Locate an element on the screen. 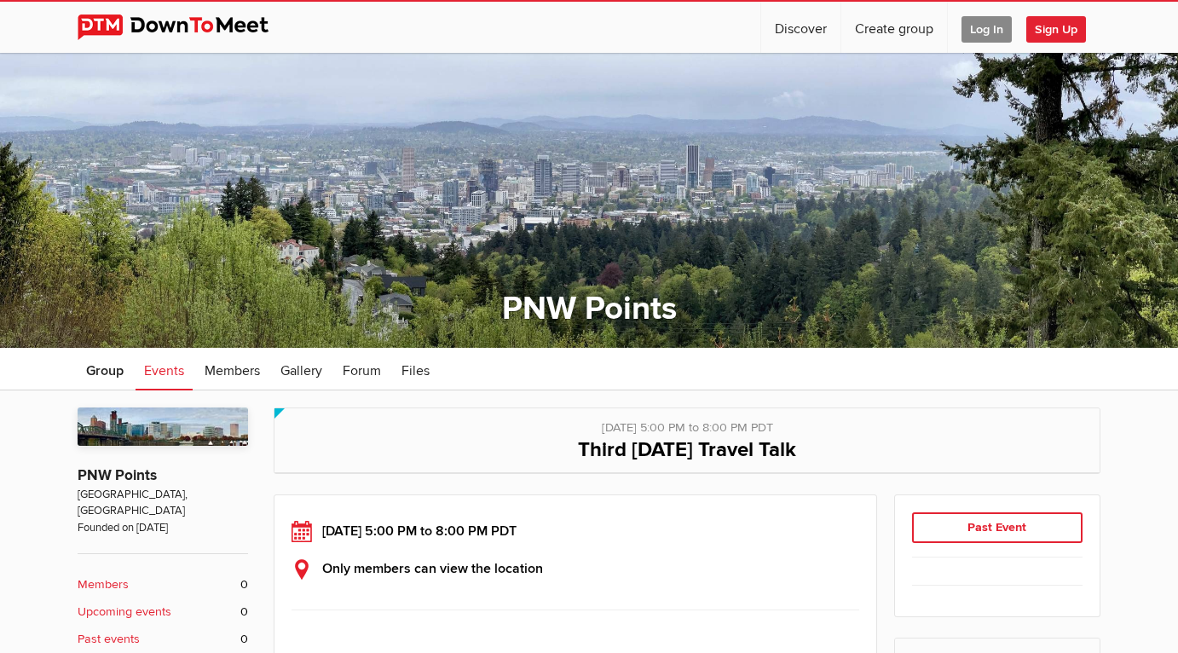 This screenshot has width=1178, height=653. span: Sign Up is located at coordinates (1056, 29).